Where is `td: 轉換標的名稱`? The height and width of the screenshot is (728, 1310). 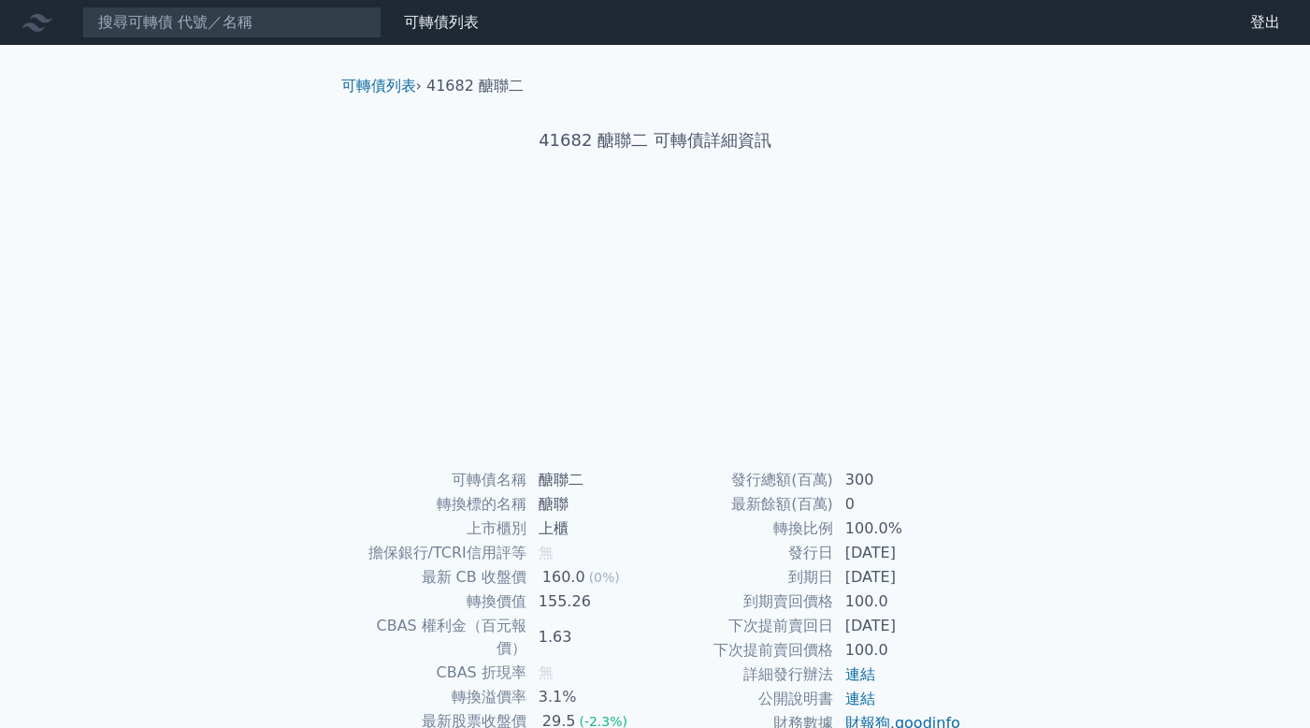 td: 轉換標的名稱 is located at coordinates (438, 504).